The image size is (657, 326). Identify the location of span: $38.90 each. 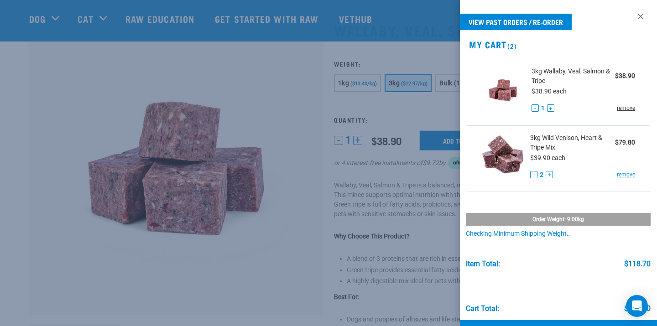
(549, 91).